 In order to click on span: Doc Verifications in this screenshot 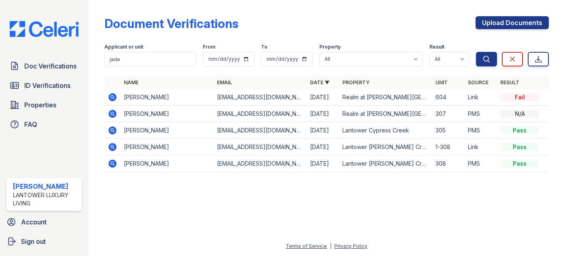, I will do `click(50, 66)`.